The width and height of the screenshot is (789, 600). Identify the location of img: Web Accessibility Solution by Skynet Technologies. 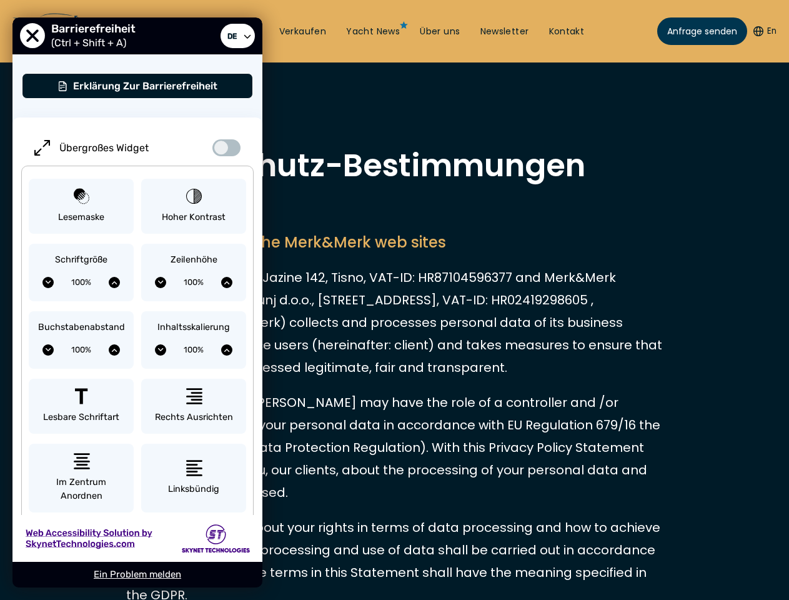
(89, 538).